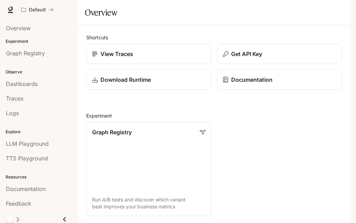  I want to click on button: All workspaces, so click(37, 10).